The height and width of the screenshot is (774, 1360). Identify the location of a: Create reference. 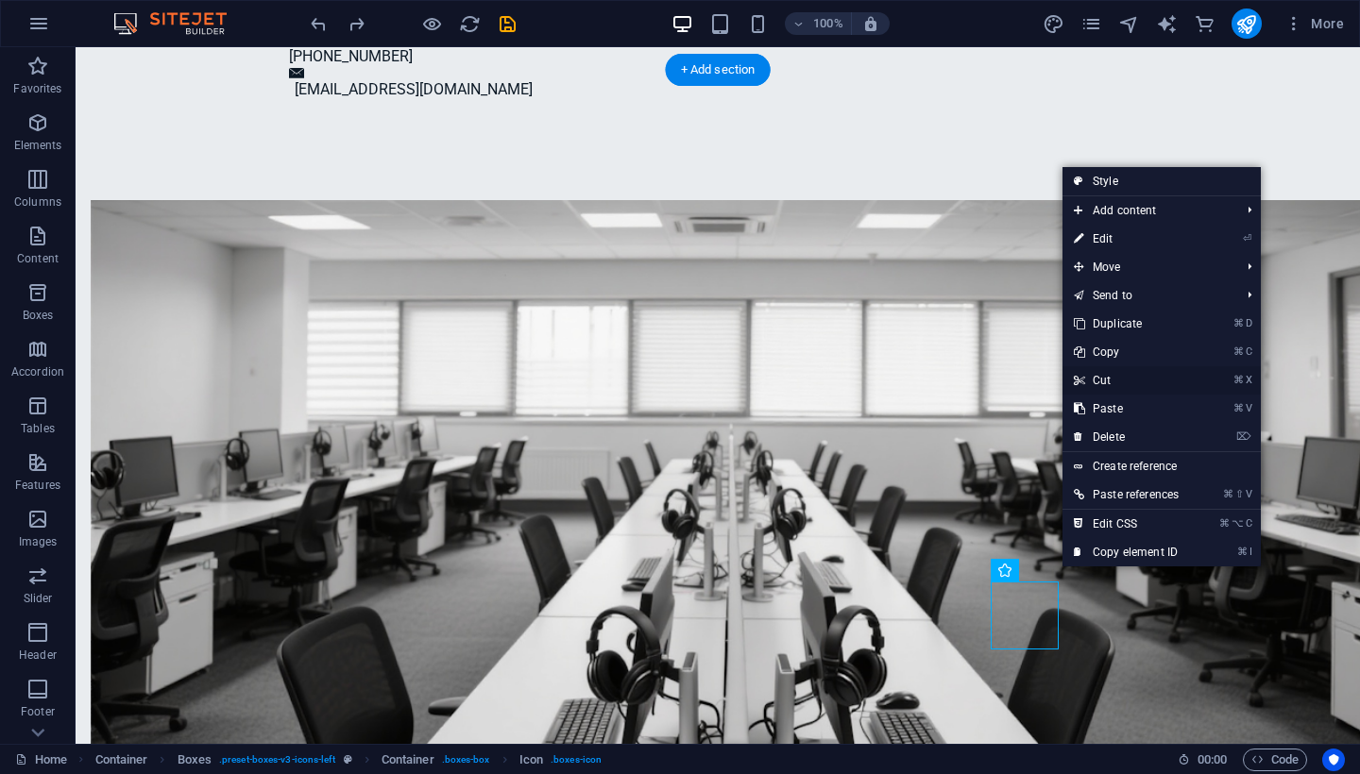
(1161, 466).